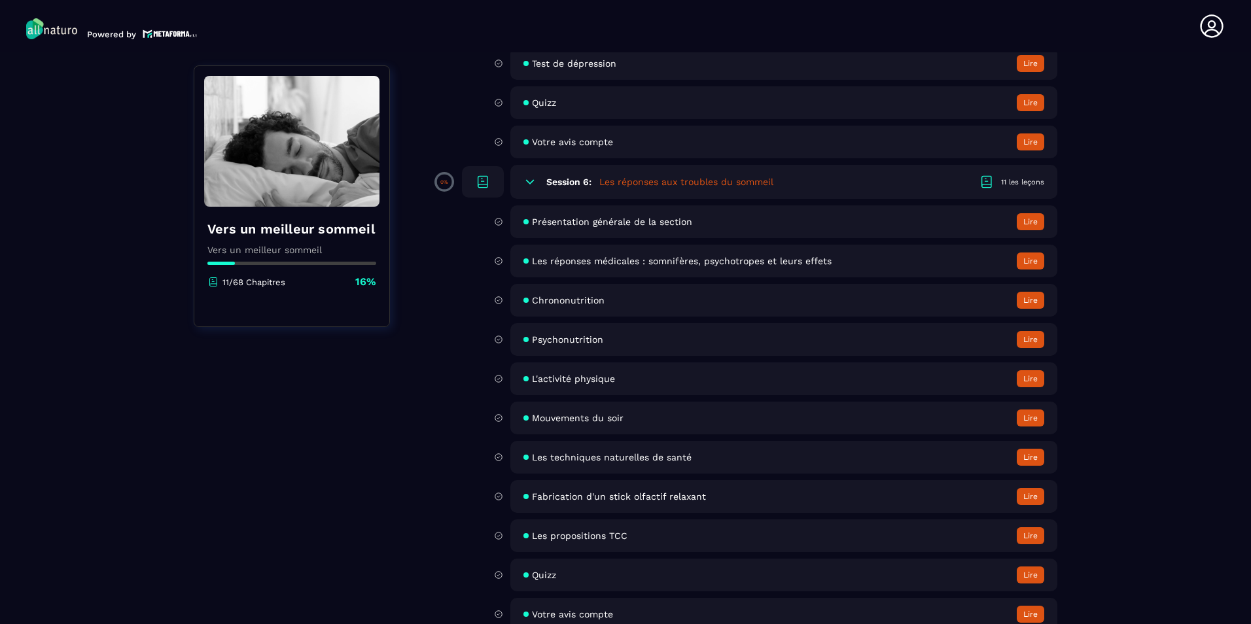 This screenshot has height=624, width=1251. Describe the element at coordinates (111, 34) in the screenshot. I see `p: Powered by` at that location.